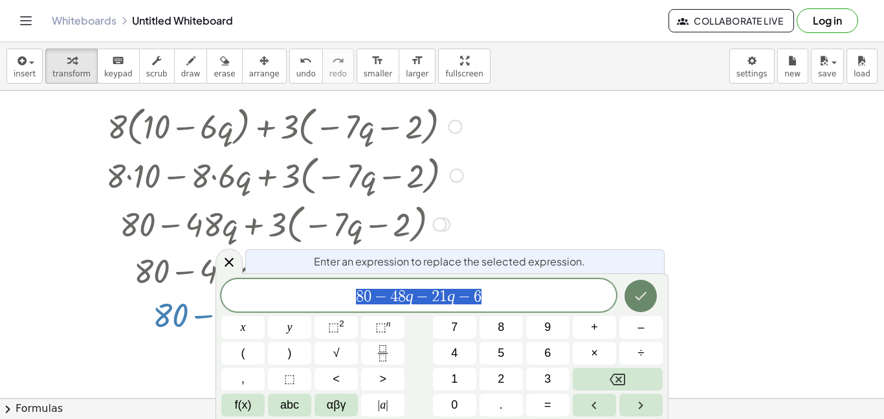 This screenshot has width=884, height=419. What do you see at coordinates (548, 405) in the screenshot?
I see `button: Equals` at bounding box center [548, 405].